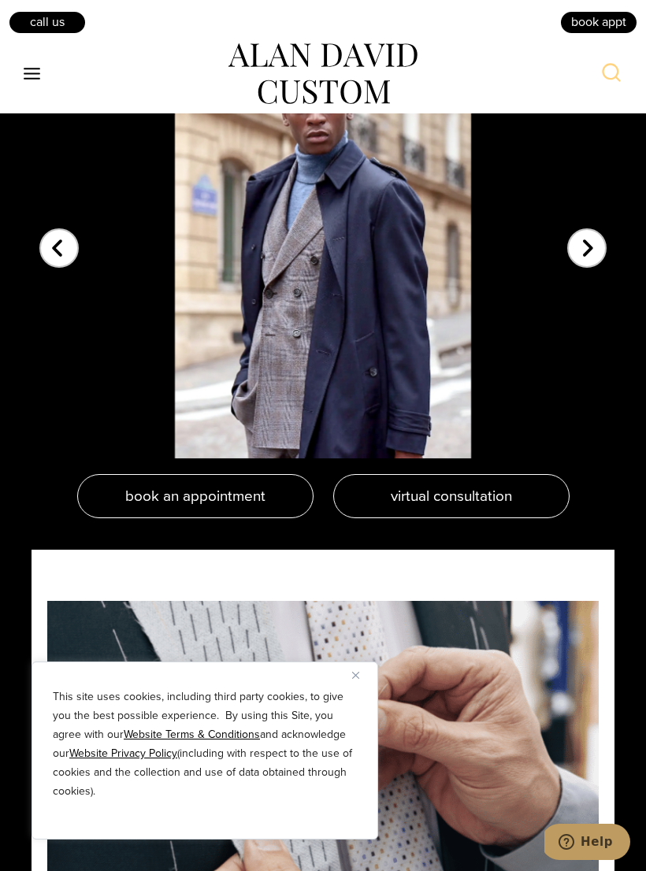  Describe the element at coordinates (191, 734) in the screenshot. I see `u: Website Terms & Conditions` at that location.